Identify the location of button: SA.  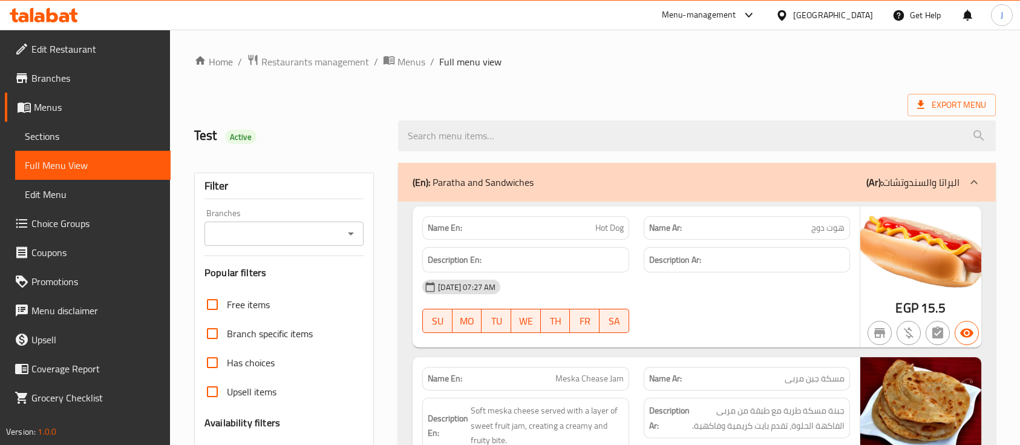
(614, 321).